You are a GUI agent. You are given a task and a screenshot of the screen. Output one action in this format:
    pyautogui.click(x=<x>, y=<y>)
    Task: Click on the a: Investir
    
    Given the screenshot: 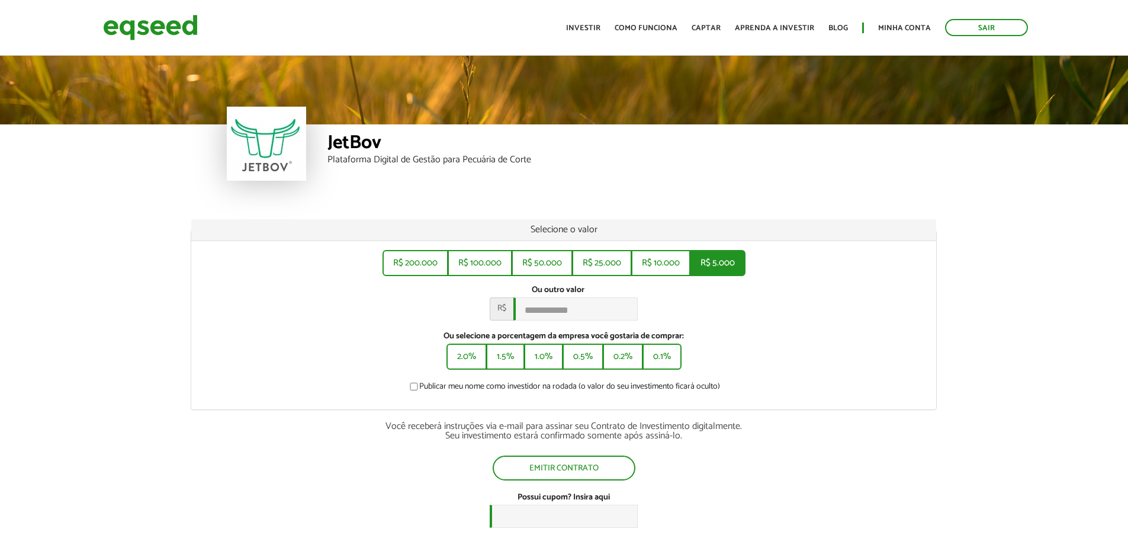 What is the action you would take?
    pyautogui.click(x=583, y=28)
    